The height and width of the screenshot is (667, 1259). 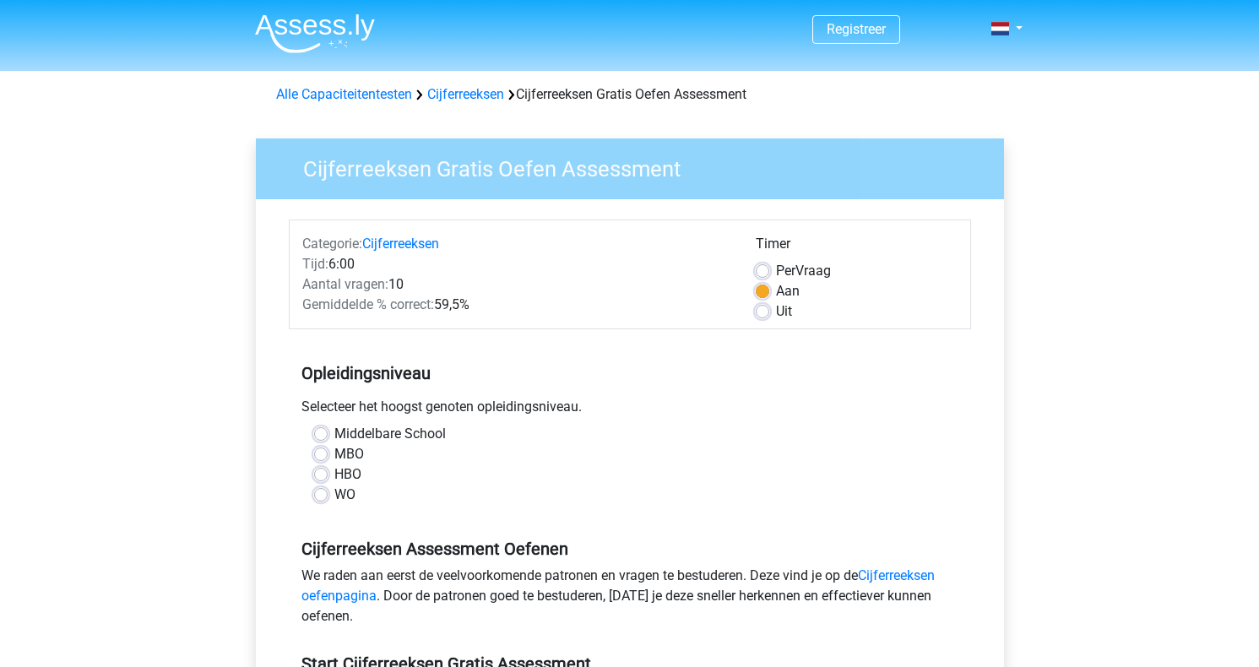 I want to click on h3: Cijferreeksen Gratis Oefen Assessment, so click(x=636, y=165).